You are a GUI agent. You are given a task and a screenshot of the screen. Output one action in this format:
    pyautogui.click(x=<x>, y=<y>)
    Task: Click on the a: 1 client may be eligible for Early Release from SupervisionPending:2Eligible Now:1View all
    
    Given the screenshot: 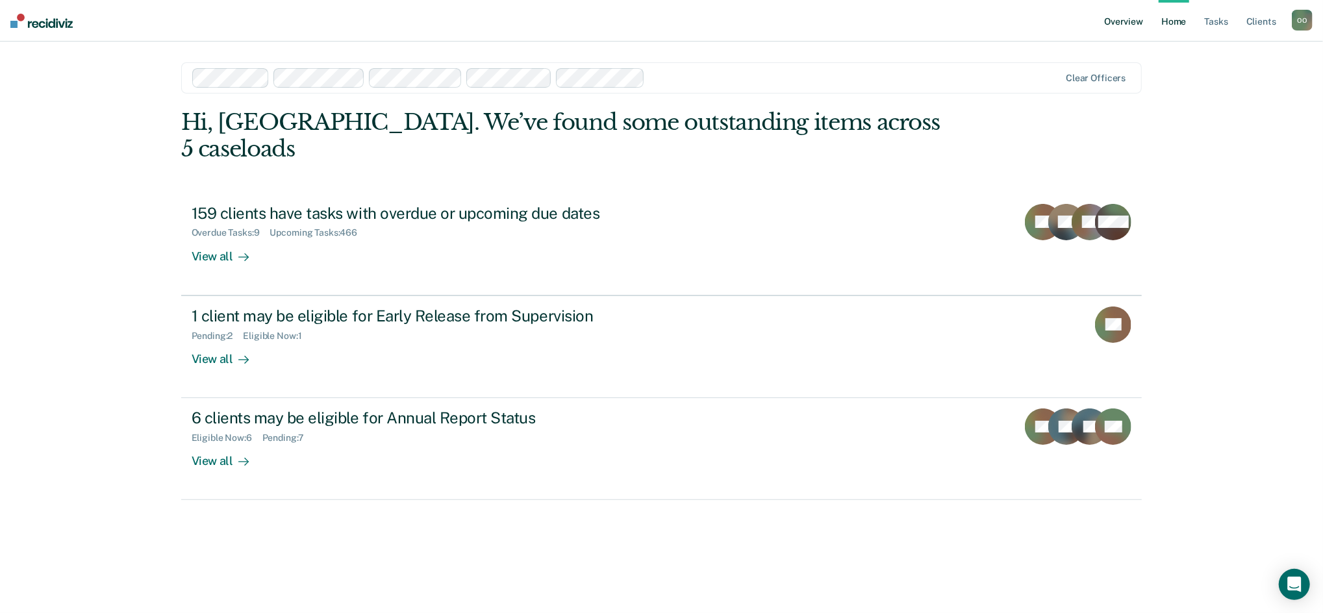 What is the action you would take?
    pyautogui.click(x=662, y=347)
    